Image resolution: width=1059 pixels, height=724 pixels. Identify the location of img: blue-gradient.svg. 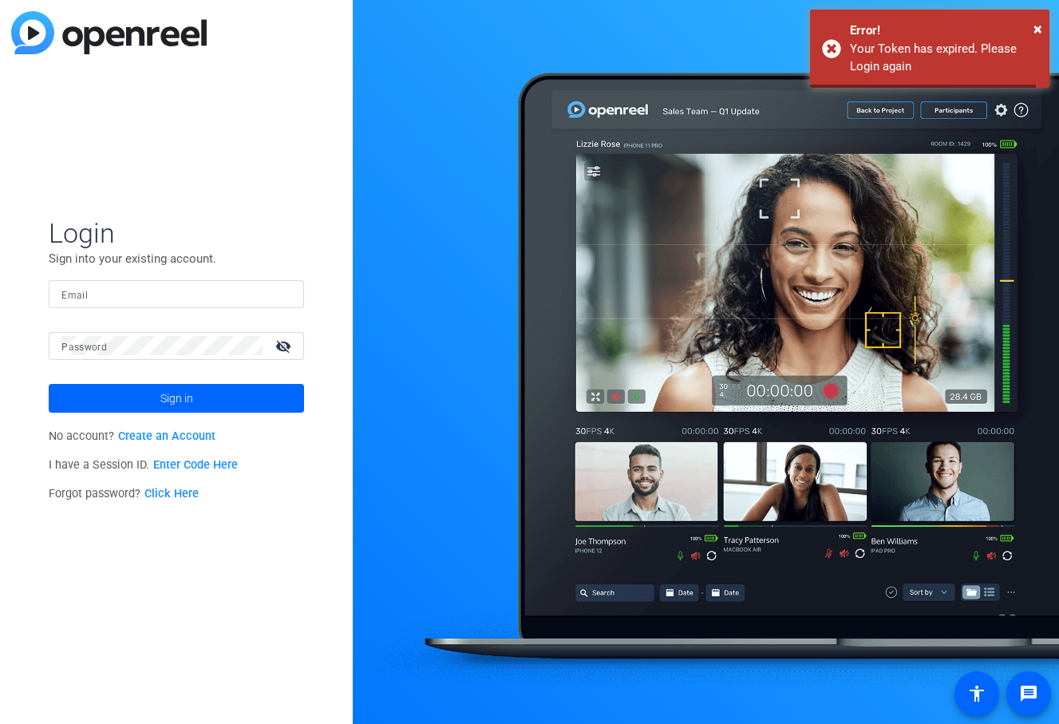
(109, 33).